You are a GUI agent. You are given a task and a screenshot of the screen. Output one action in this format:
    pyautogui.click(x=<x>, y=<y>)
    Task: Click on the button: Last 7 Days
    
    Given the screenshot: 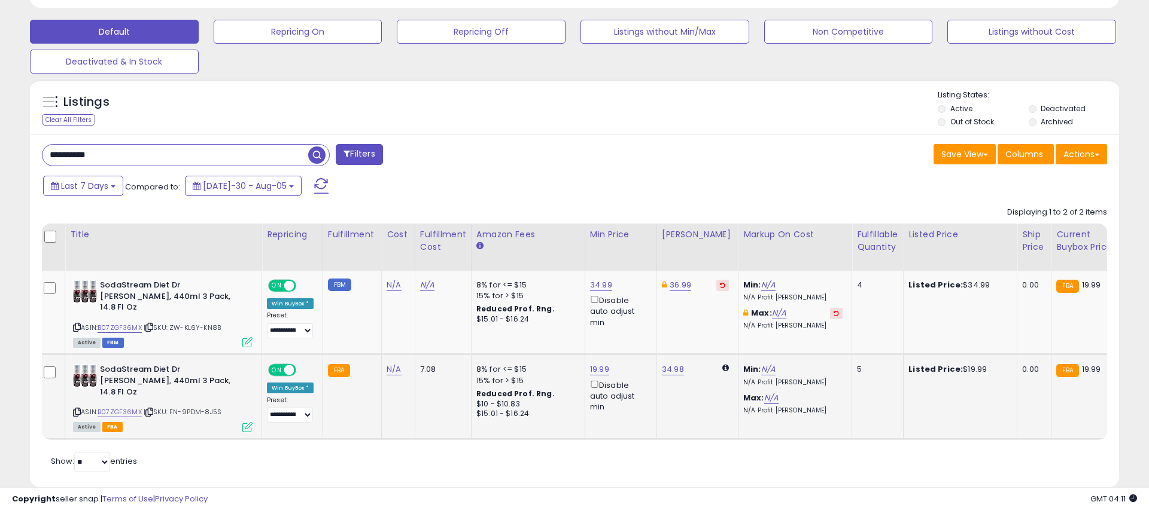 What is the action you would take?
    pyautogui.click(x=83, y=186)
    